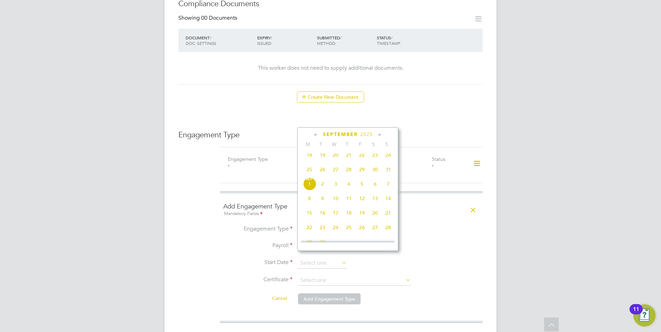 This screenshot has height=332, width=661. I want to click on span: 12, so click(362, 199).